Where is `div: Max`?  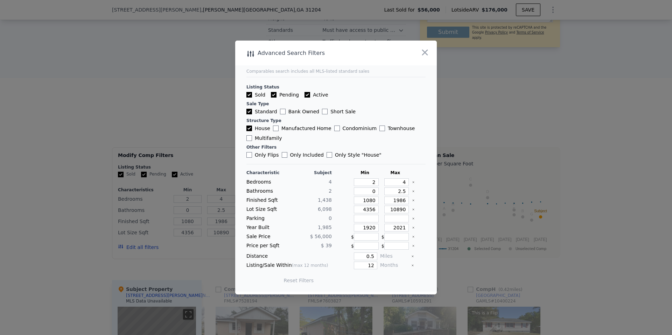
div: Max is located at coordinates (395, 173).